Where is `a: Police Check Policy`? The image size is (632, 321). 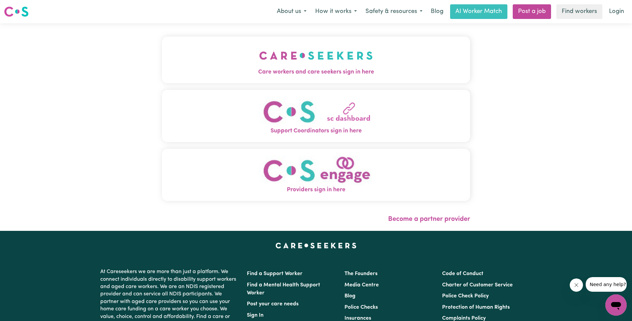 a: Police Check Policy is located at coordinates (465, 296).